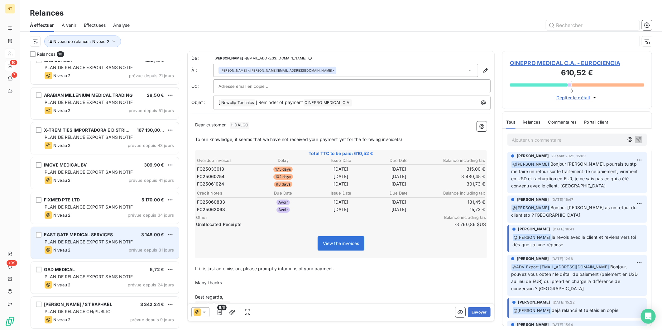  What do you see at coordinates (211, 169) in the screenshot?
I see `span: FC25033013` at bounding box center [211, 169].